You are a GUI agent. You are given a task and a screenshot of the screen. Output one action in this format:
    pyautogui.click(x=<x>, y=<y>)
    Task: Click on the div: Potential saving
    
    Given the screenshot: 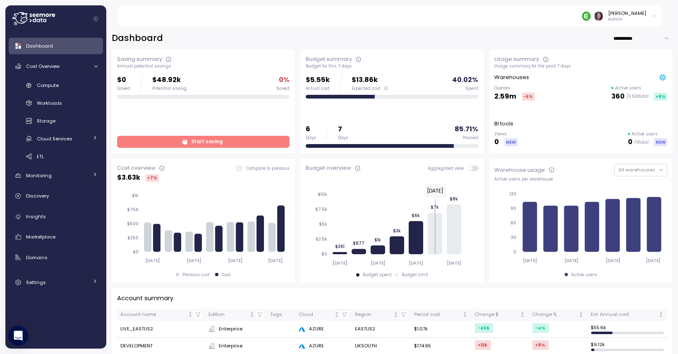 What is the action you would take?
    pyautogui.click(x=169, y=89)
    